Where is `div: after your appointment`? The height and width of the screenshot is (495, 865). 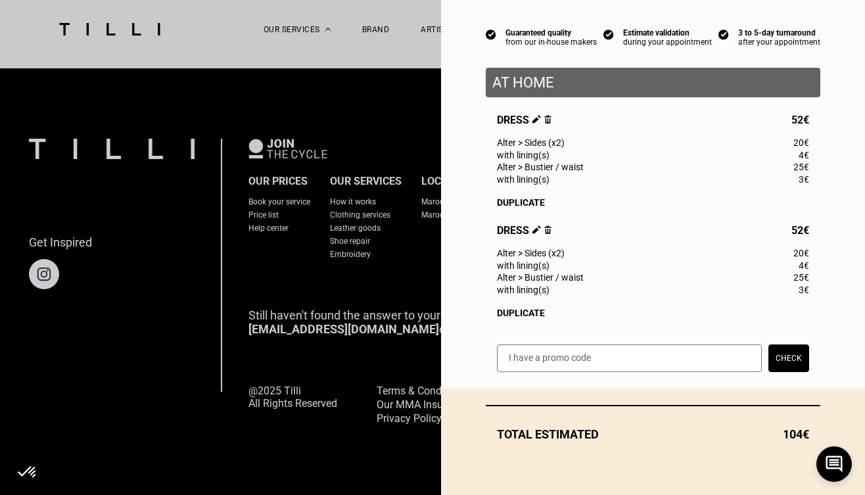 div: after your appointment is located at coordinates (779, 42).